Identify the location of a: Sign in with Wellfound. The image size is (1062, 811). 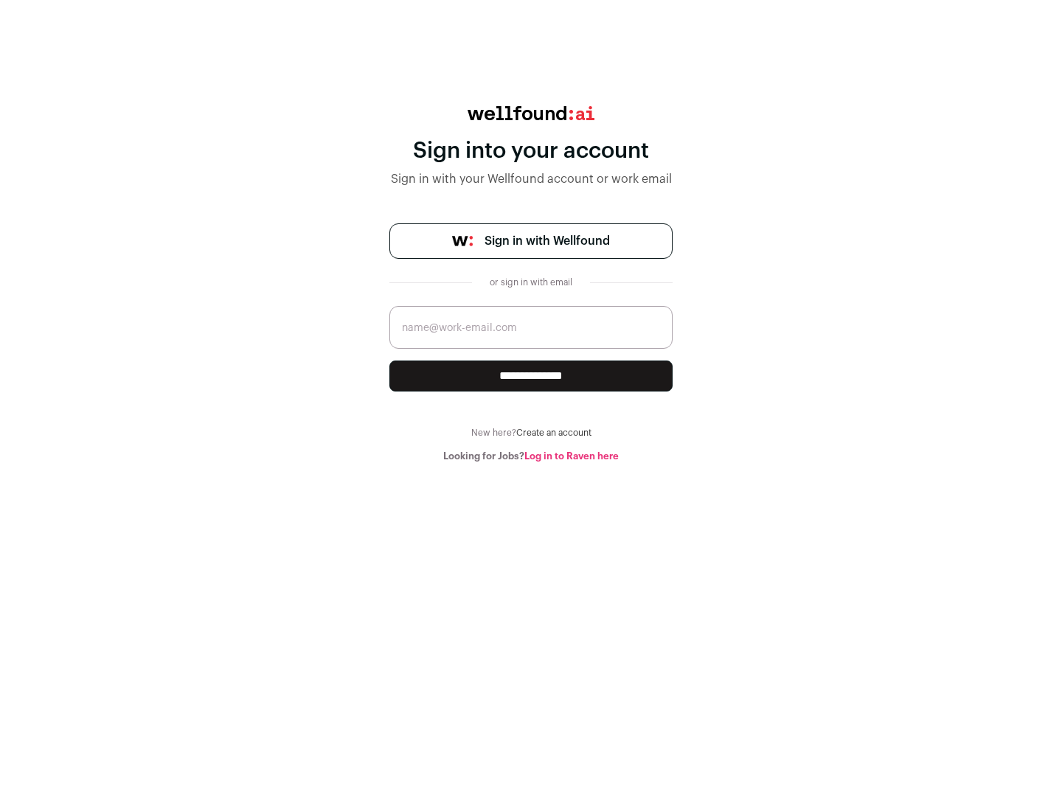
(531, 241).